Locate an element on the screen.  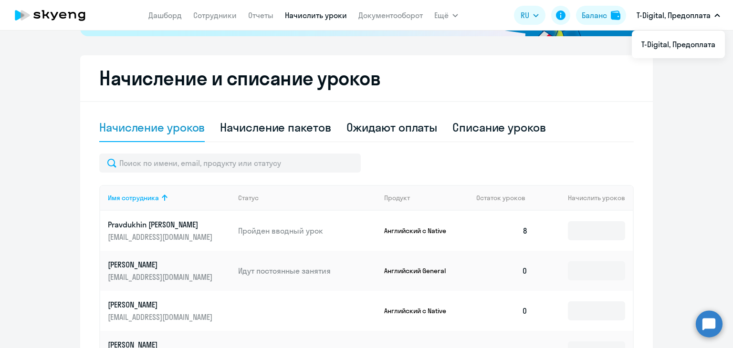
a: Дашборд is located at coordinates (165, 15).